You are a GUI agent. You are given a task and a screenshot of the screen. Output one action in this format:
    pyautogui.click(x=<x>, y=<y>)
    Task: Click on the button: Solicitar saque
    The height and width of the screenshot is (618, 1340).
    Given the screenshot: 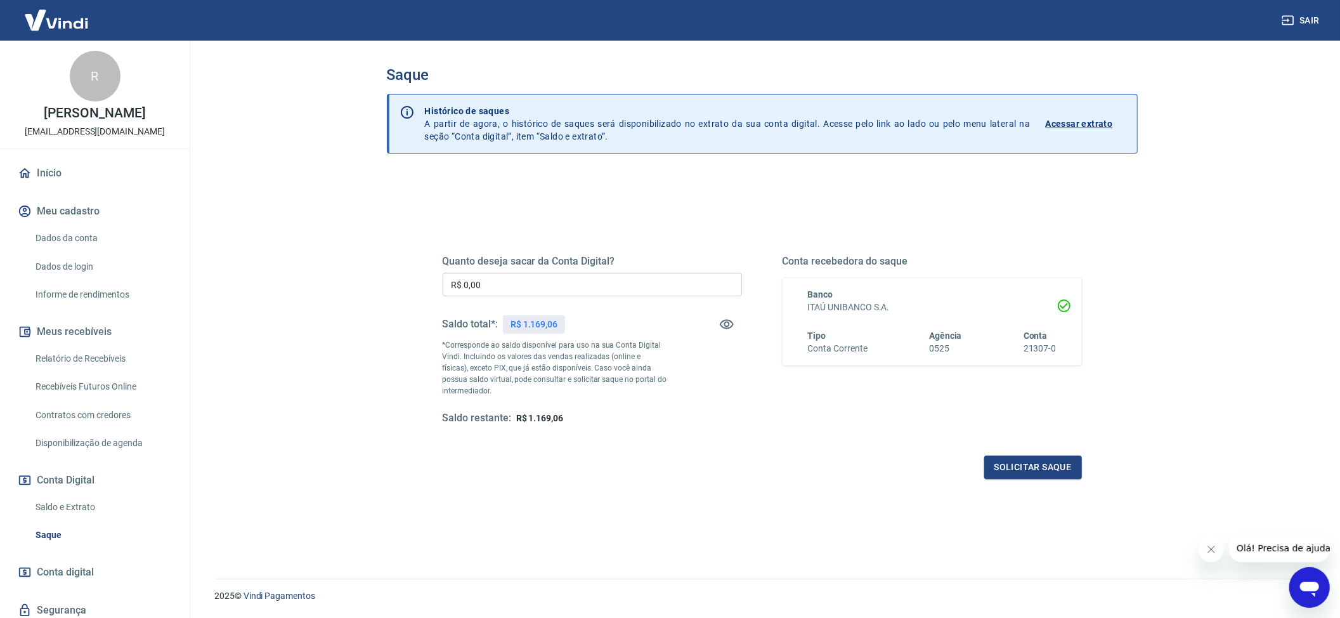 What is the action you would take?
    pyautogui.click(x=1033, y=467)
    